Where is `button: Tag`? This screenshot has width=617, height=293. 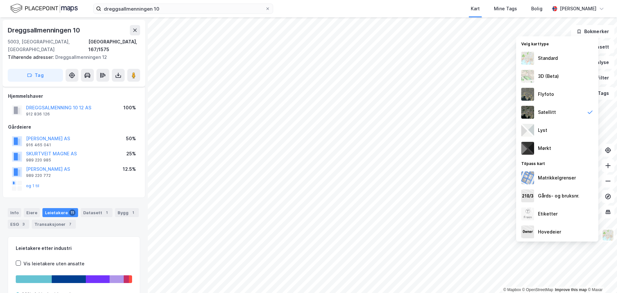 button: Tag is located at coordinates (35, 75).